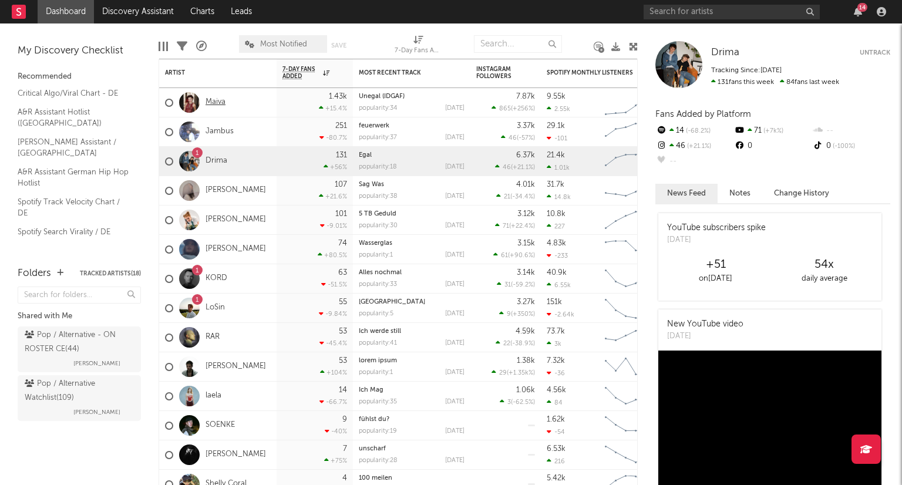 The image size is (902, 485). Describe the element at coordinates (505, 226) in the screenshot. I see `span: 71` at that location.